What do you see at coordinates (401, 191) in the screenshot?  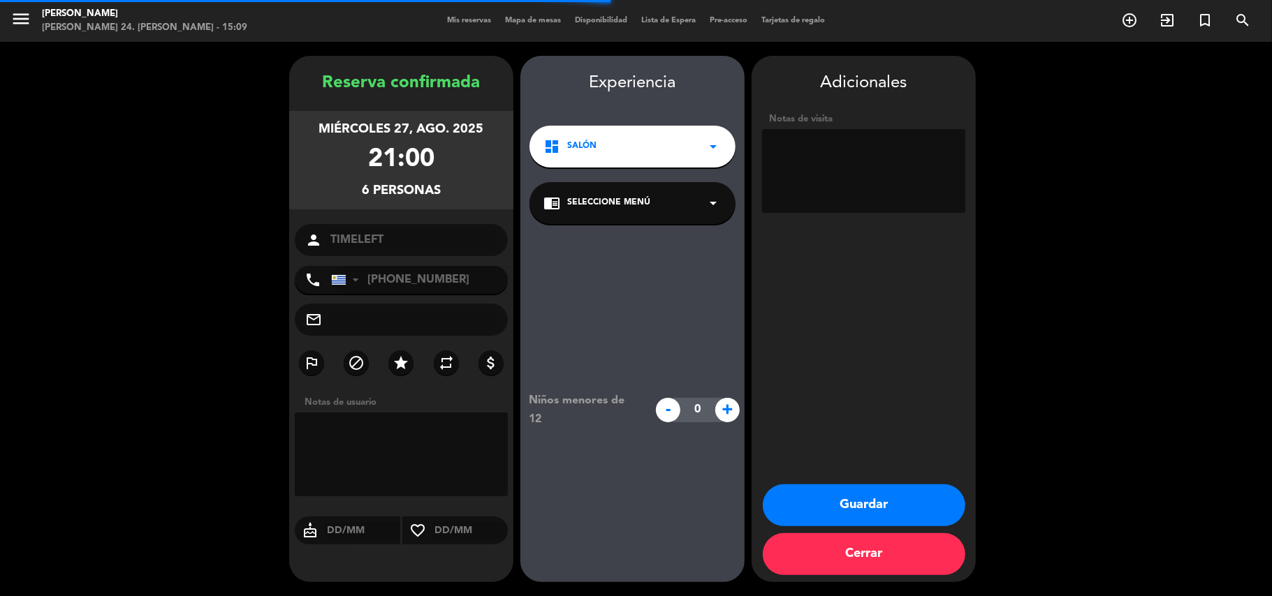 I see `div: 6 personas` at bounding box center [401, 191].